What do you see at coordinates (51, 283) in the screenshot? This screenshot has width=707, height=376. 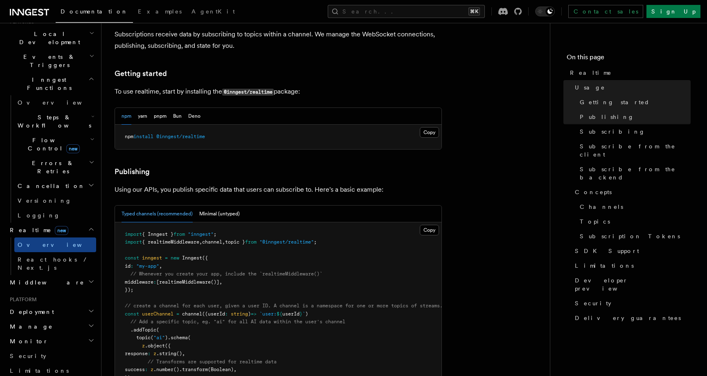 I see `button: Middleware` at bounding box center [51, 283].